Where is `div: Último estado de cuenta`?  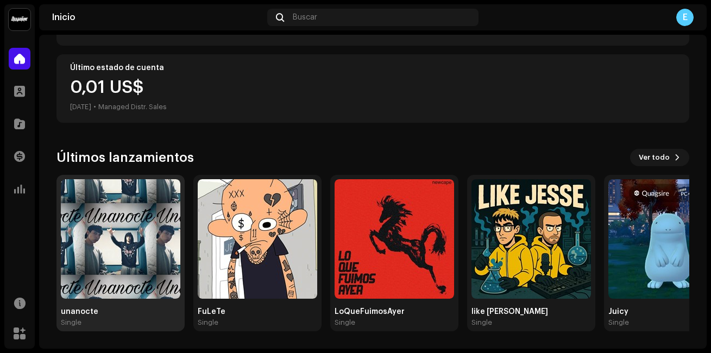
div: Último estado de cuenta is located at coordinates (373, 68).